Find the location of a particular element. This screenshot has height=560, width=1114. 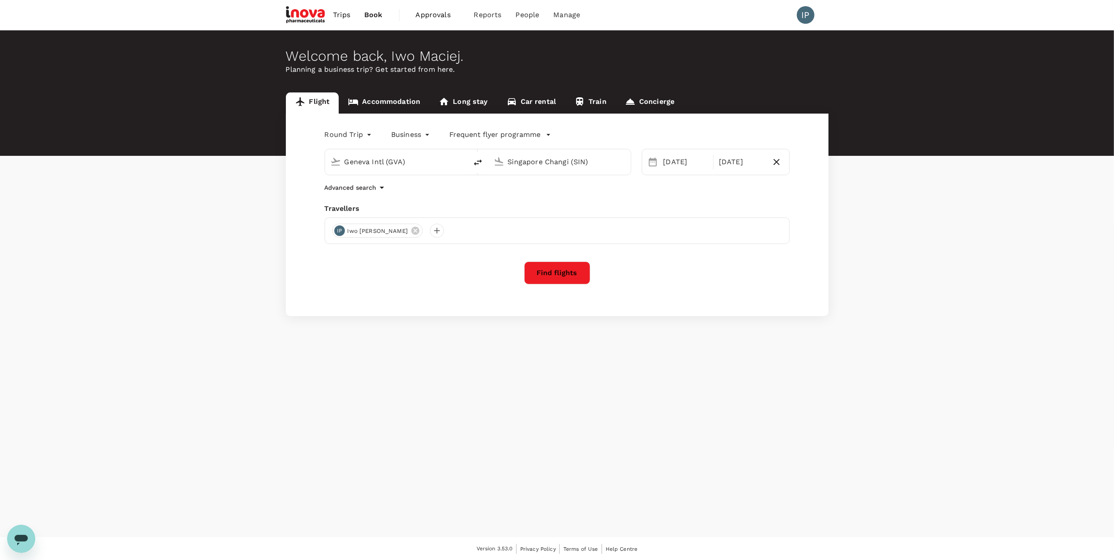

div: Business is located at coordinates (411, 135).